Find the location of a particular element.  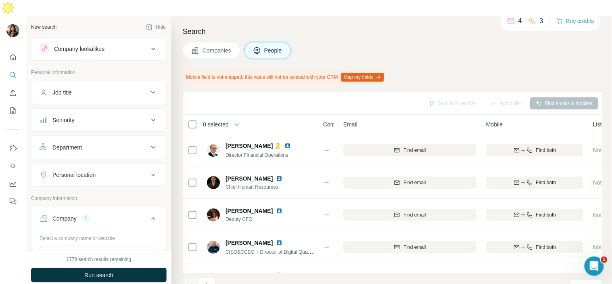

span: Mobile is located at coordinates (494, 124).